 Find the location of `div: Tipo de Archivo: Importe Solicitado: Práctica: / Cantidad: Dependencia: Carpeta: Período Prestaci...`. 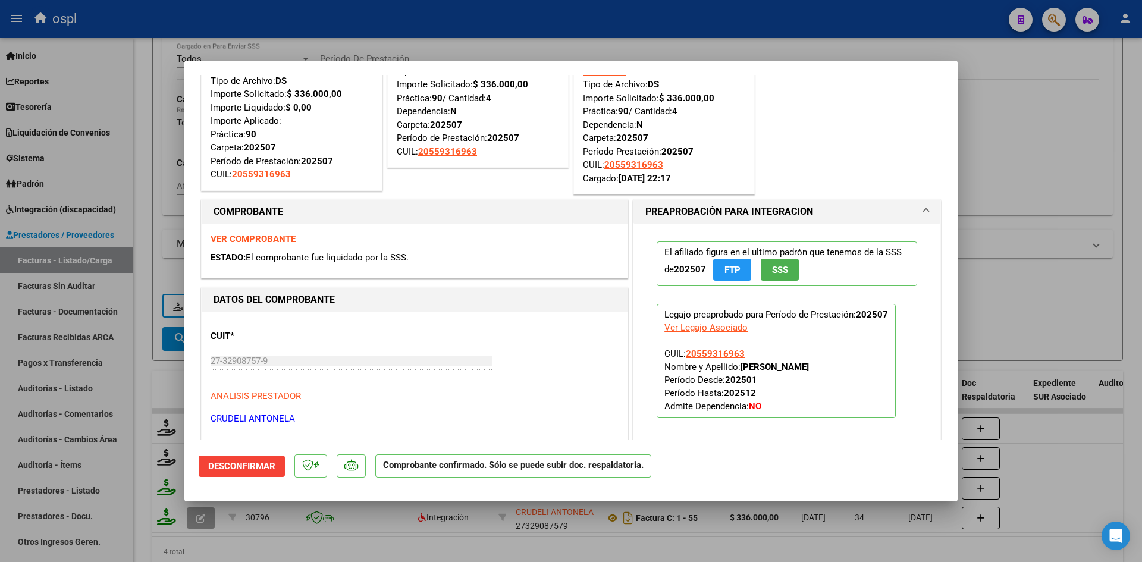

div: Tipo de Archivo: Importe Solicitado: Práctica: / Cantidad: Dependencia: Carpeta: Período Prestaci... is located at coordinates (664, 125).